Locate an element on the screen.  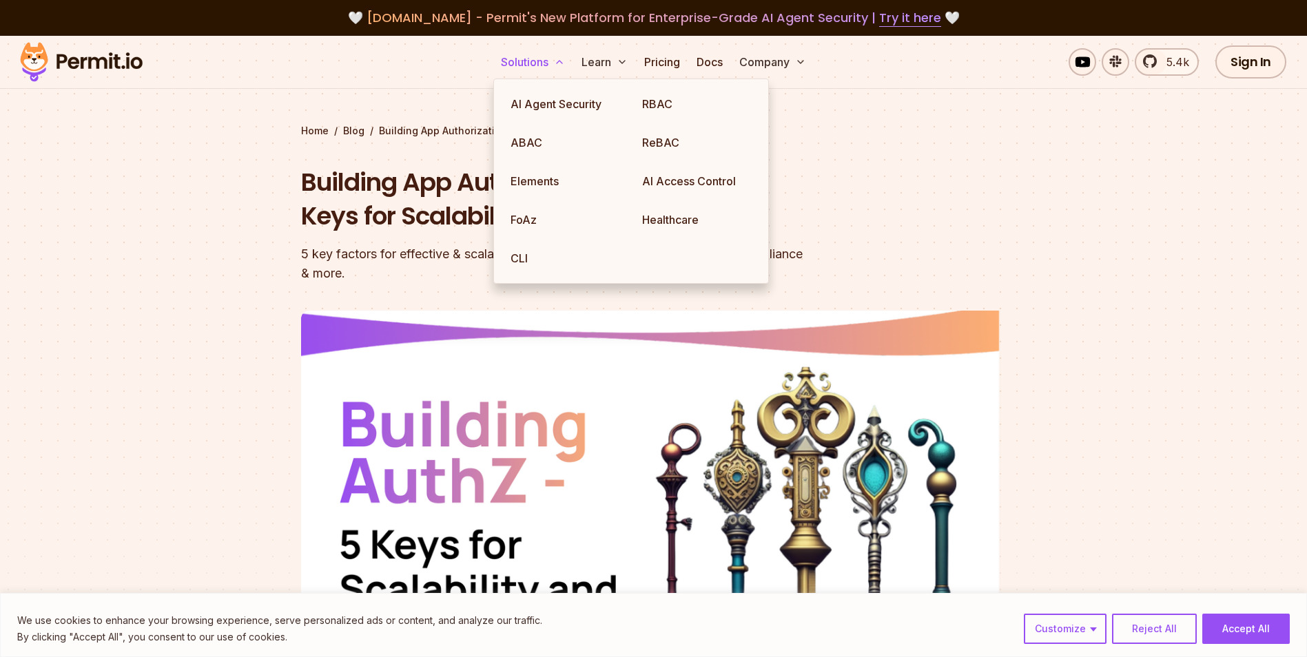
button: Reject All is located at coordinates (1154, 629).